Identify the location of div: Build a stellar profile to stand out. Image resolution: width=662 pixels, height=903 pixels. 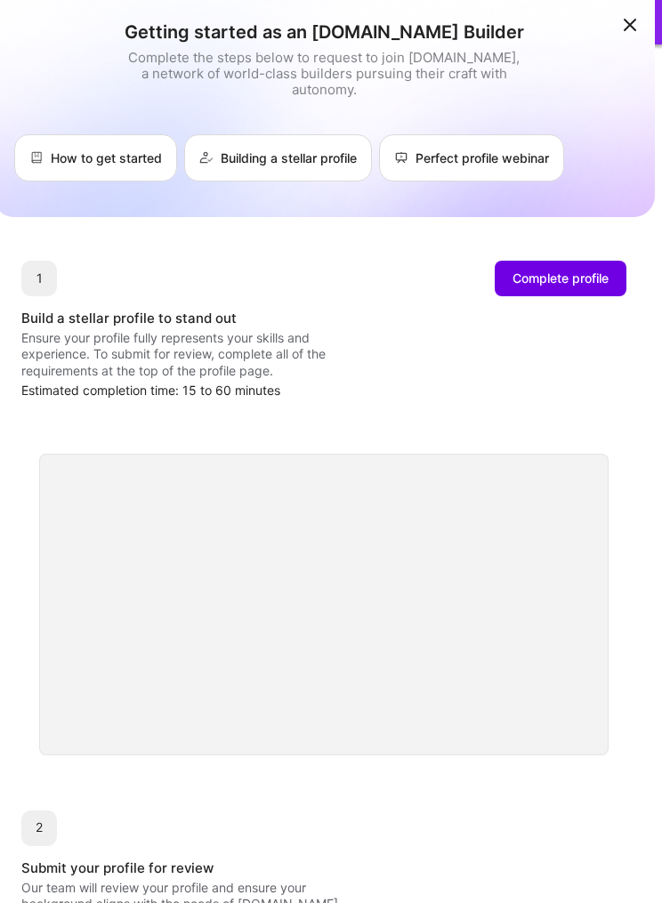
(199, 319).